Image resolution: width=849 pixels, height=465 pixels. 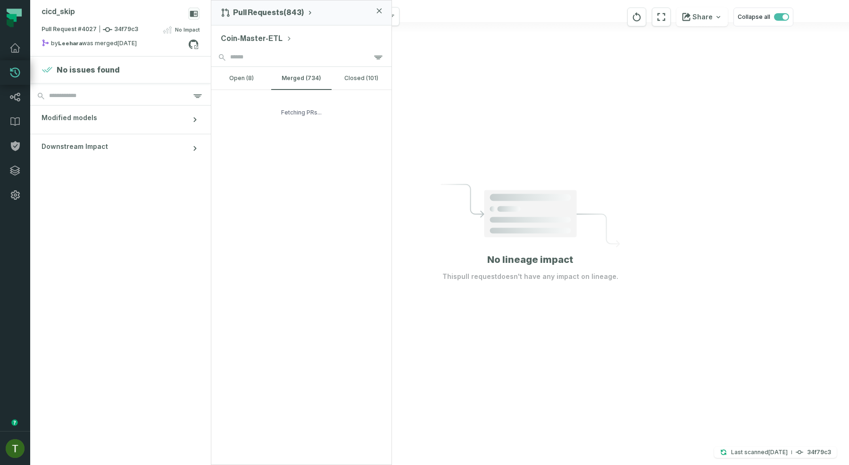 I want to click on relative-time: Sep 25, 2025, 3:51 PM GMT+3, so click(x=127, y=43).